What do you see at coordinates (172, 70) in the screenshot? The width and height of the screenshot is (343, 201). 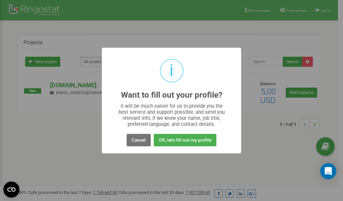 I see `div: i` at bounding box center [172, 70].